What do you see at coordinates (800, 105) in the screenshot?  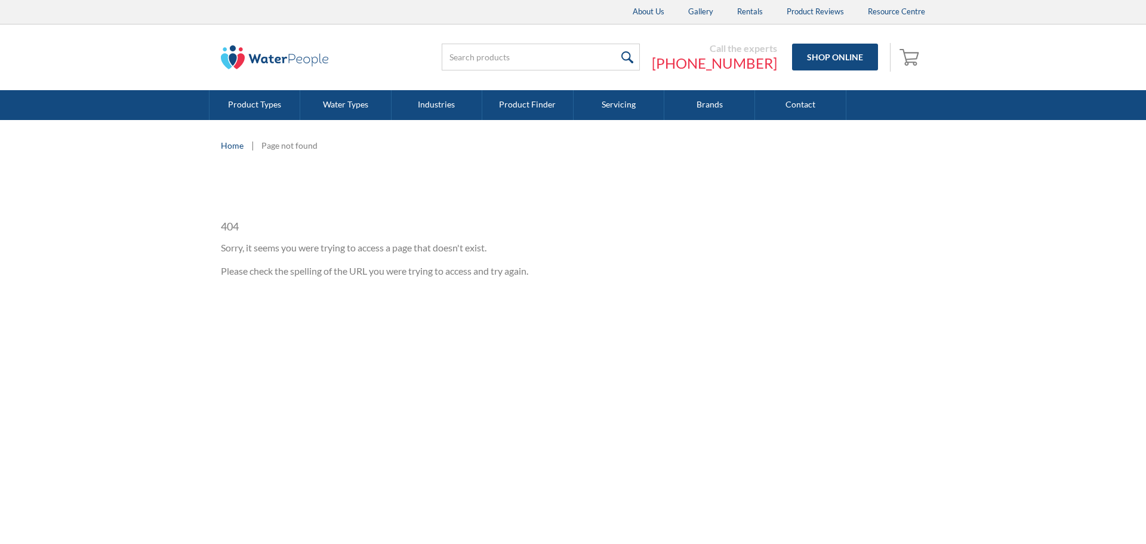 I see `a: Contact` at bounding box center [800, 105].